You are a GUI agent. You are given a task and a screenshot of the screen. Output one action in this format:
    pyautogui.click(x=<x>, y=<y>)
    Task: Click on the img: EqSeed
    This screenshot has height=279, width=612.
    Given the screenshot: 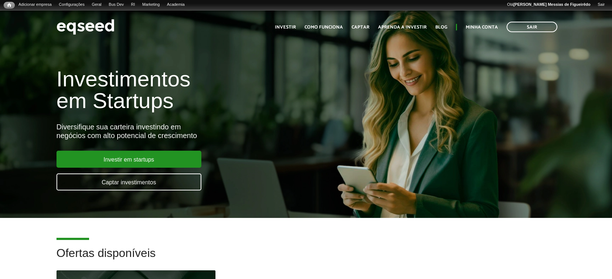 What is the action you would take?
    pyautogui.click(x=85, y=27)
    